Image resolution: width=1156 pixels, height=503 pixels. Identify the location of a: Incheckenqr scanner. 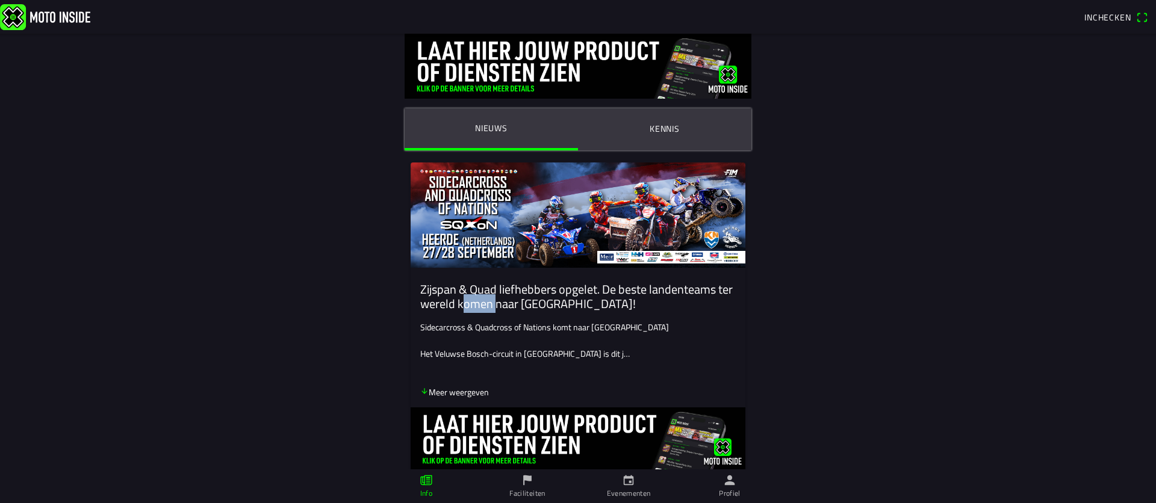
(1115, 17).